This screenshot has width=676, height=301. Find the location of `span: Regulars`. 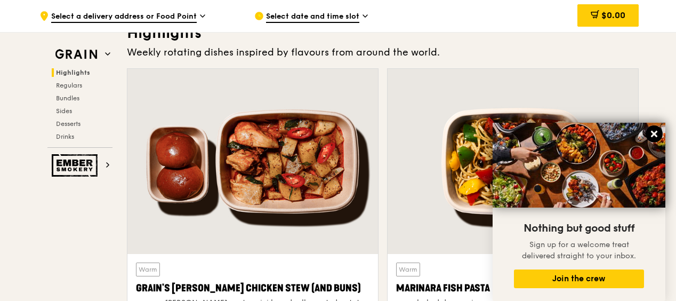

span: Regulars is located at coordinates (69, 85).